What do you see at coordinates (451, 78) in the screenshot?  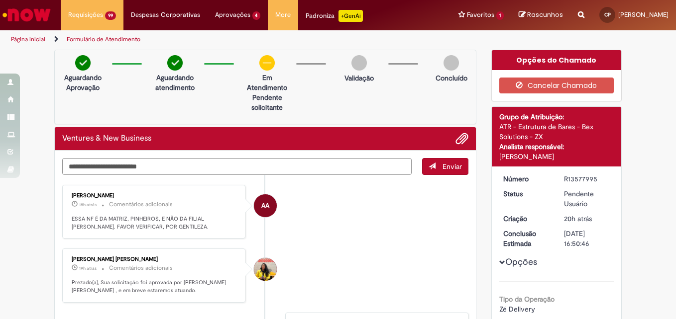 I see `p: Concluído` at bounding box center [451, 78].